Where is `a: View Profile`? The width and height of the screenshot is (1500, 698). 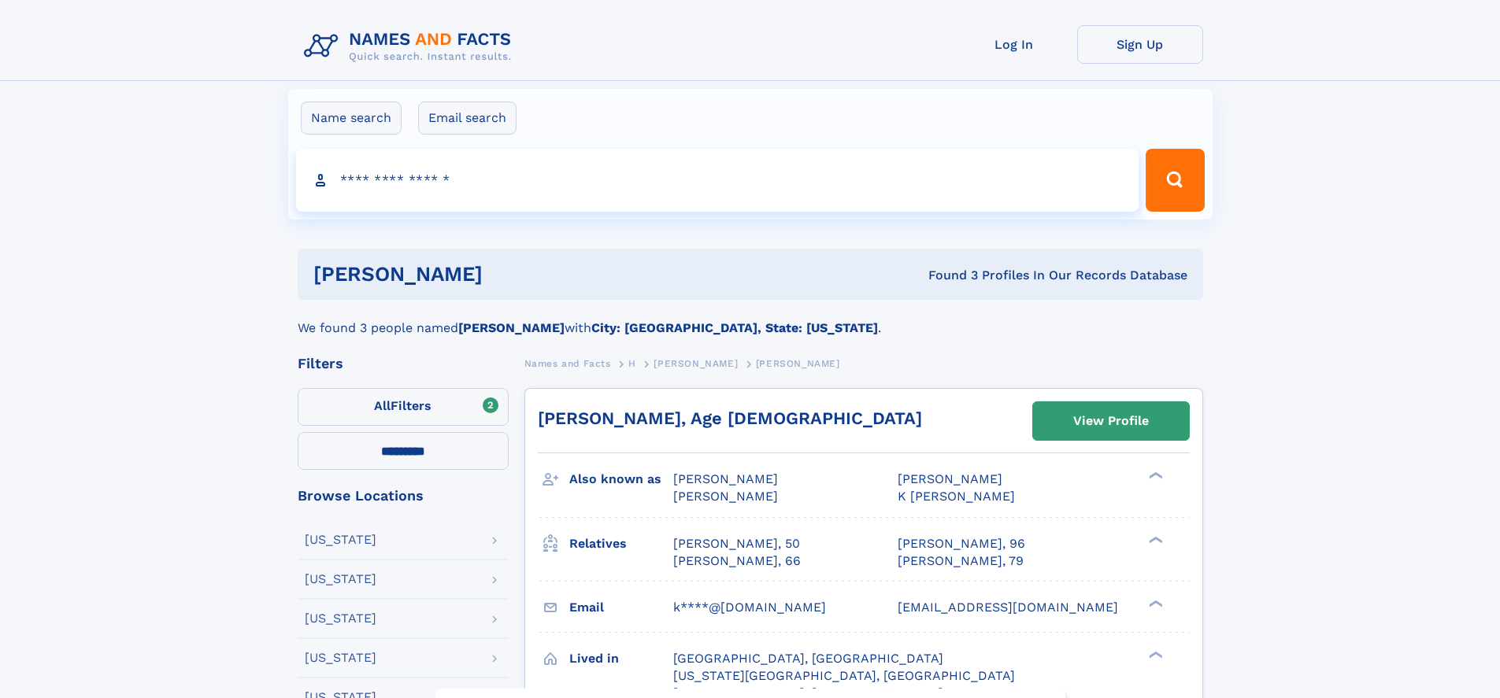 a: View Profile is located at coordinates (1111, 421).